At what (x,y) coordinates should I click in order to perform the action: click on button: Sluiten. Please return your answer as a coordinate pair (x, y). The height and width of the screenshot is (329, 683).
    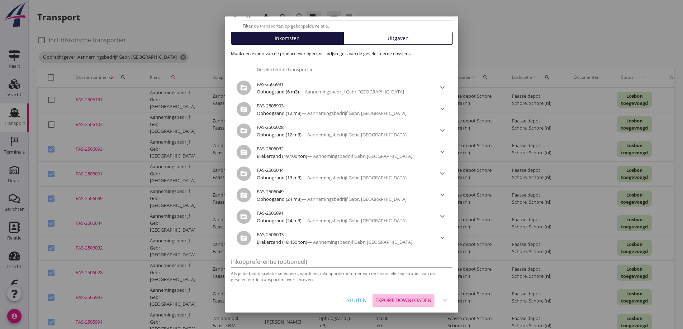
    Looking at the image, I should click on (357, 301).